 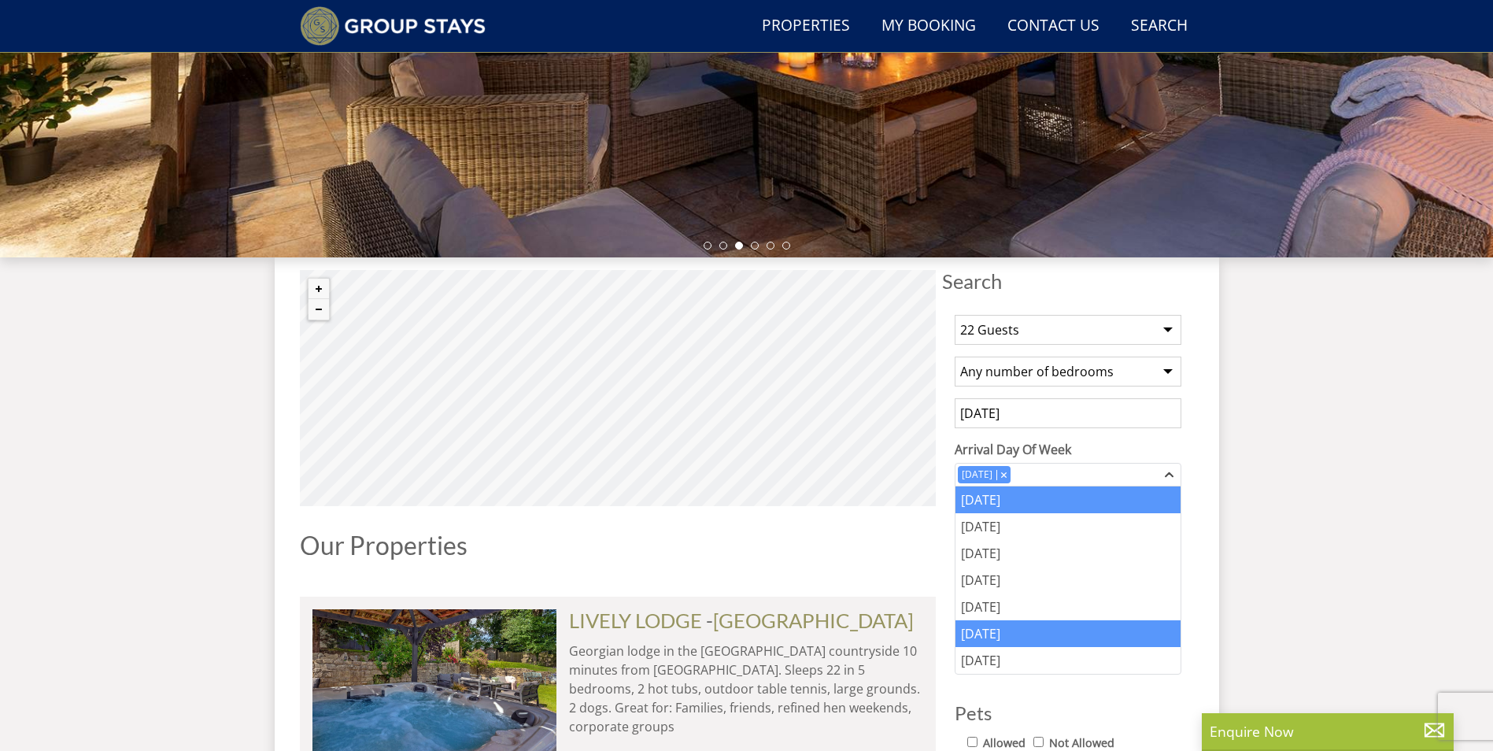 What do you see at coordinates (1068, 449) in the screenshot?
I see `label: Arrival Day Of Week` at bounding box center [1068, 449].